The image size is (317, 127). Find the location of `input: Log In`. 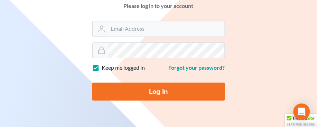

input: Log In is located at coordinates (159, 92).